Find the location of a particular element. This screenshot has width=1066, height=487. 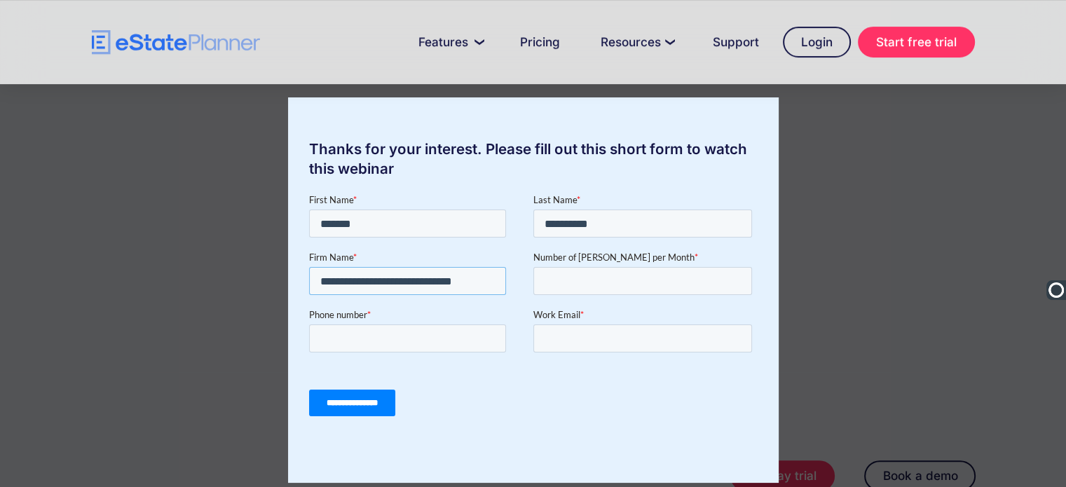

a: Start free trial is located at coordinates (916, 42).